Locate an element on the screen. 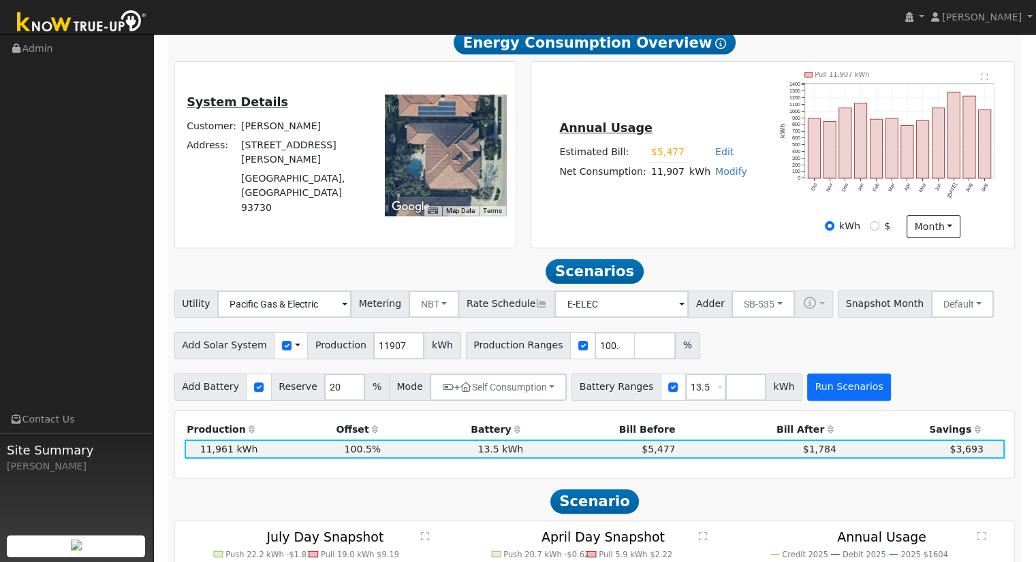 The image size is (1036, 562). text: Jun is located at coordinates (938, 187).